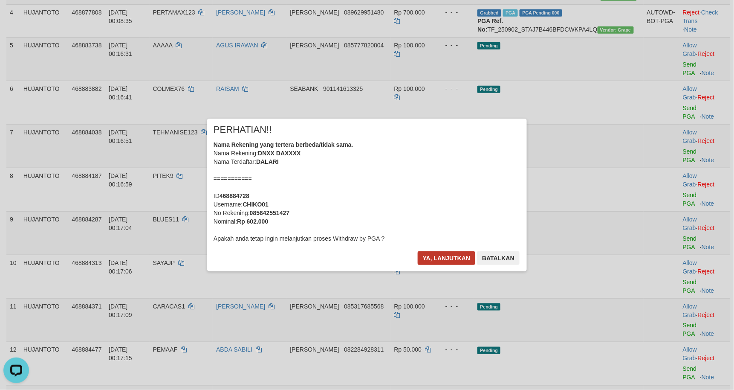 This screenshot has width=734, height=390. I want to click on b: 468884728, so click(235, 196).